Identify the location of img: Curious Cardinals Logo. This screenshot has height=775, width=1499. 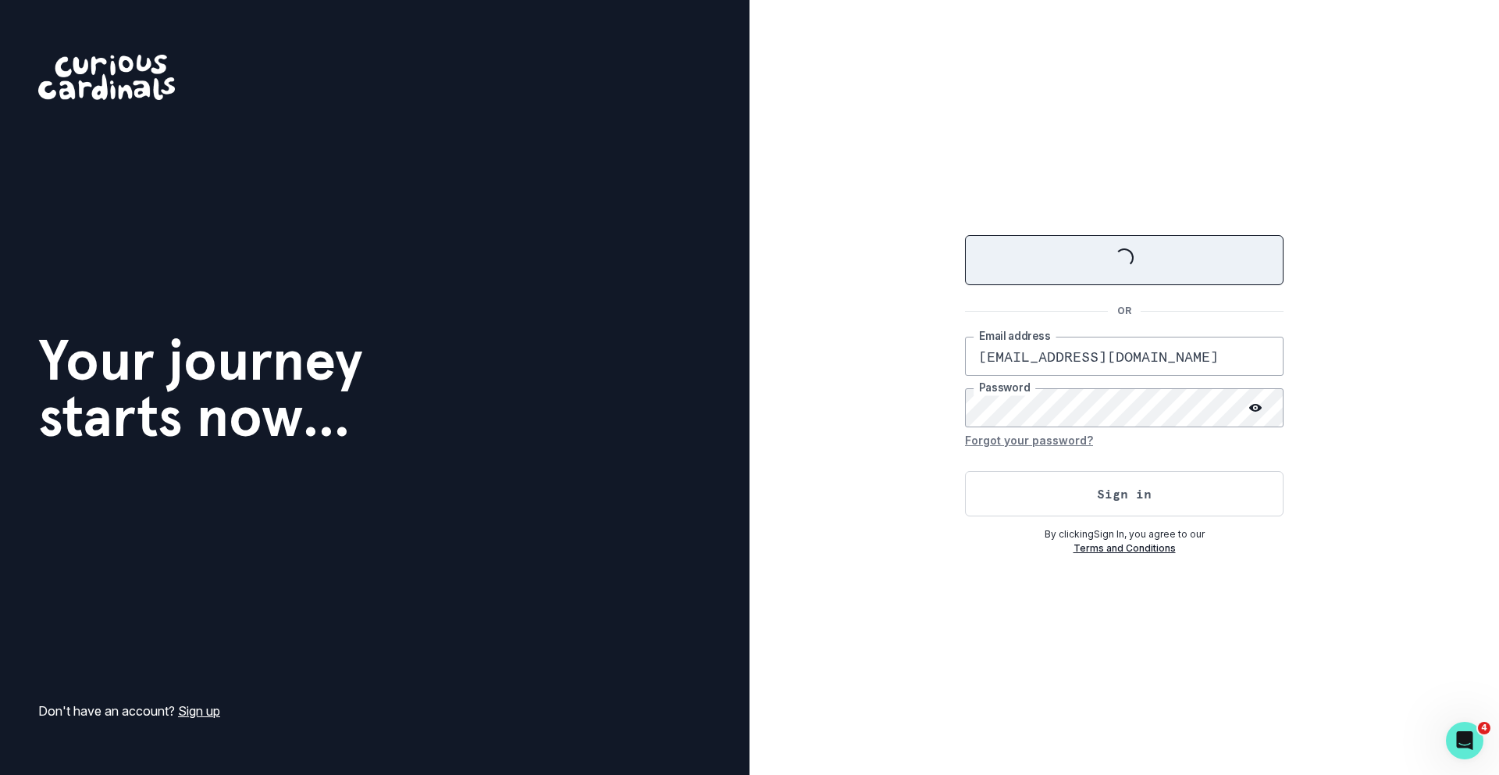
(106, 77).